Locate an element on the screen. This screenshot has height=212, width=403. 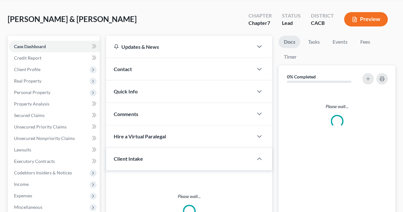
div: District is located at coordinates (322, 16).